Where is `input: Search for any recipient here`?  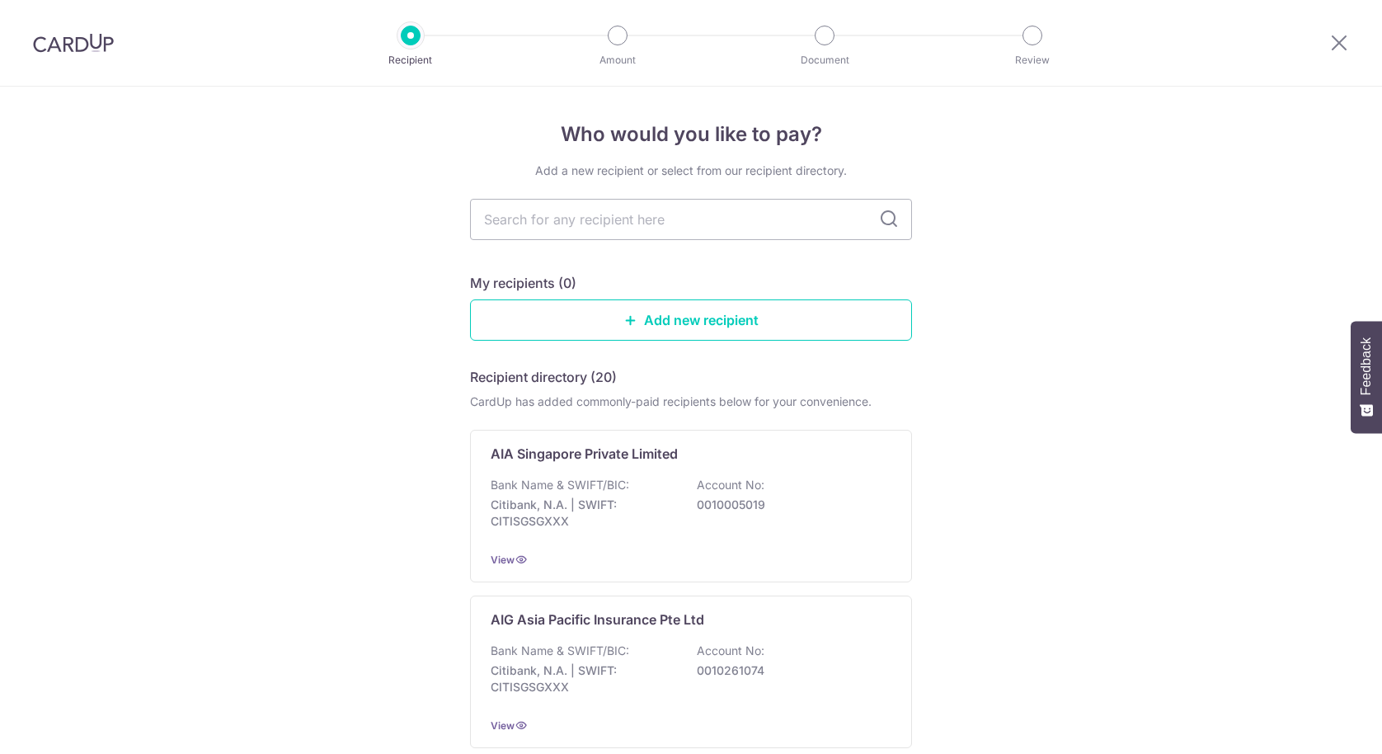
input: Search for any recipient here is located at coordinates (691, 219).